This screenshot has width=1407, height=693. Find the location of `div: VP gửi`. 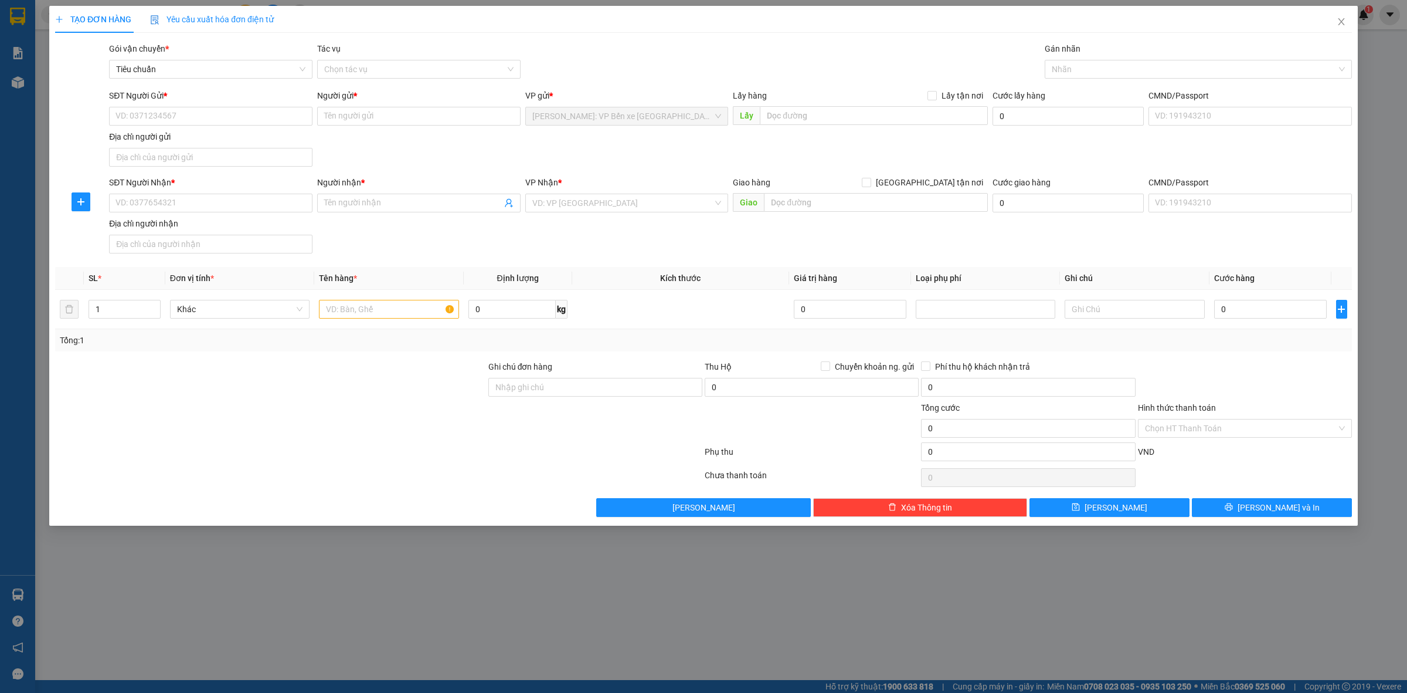

div: VP gửi is located at coordinates (627, 96).